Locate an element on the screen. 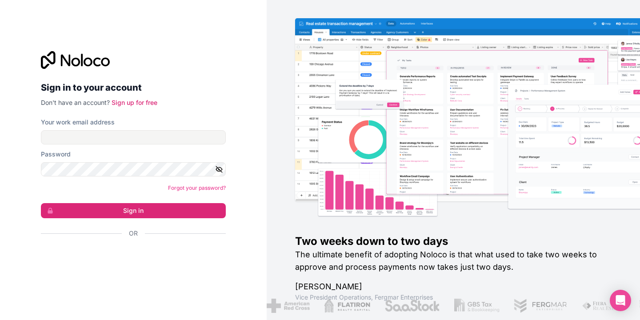  h2: Sign in to your account is located at coordinates (133, 88).